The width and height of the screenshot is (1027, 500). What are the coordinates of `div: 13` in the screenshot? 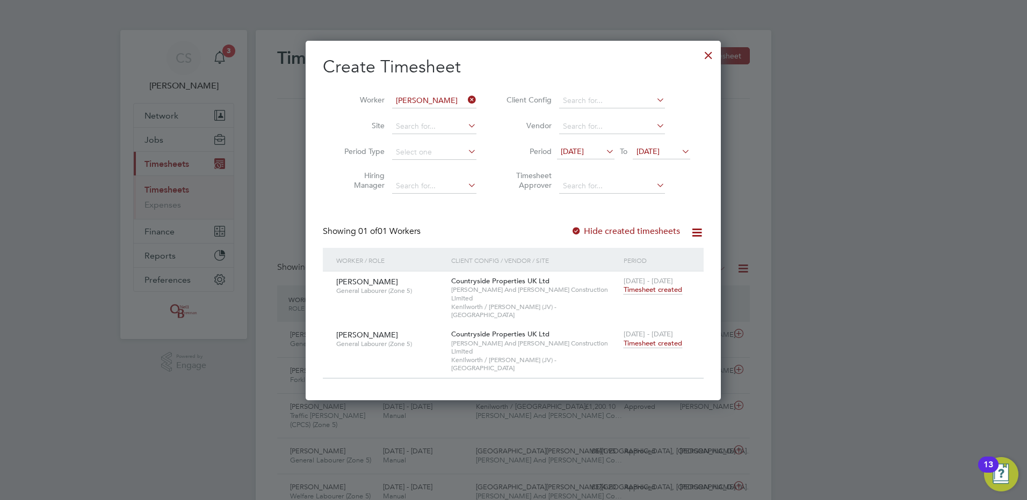 It's located at (988, 472).